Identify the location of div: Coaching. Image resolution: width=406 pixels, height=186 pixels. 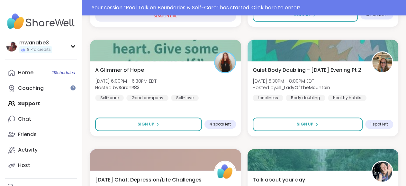
(31, 88).